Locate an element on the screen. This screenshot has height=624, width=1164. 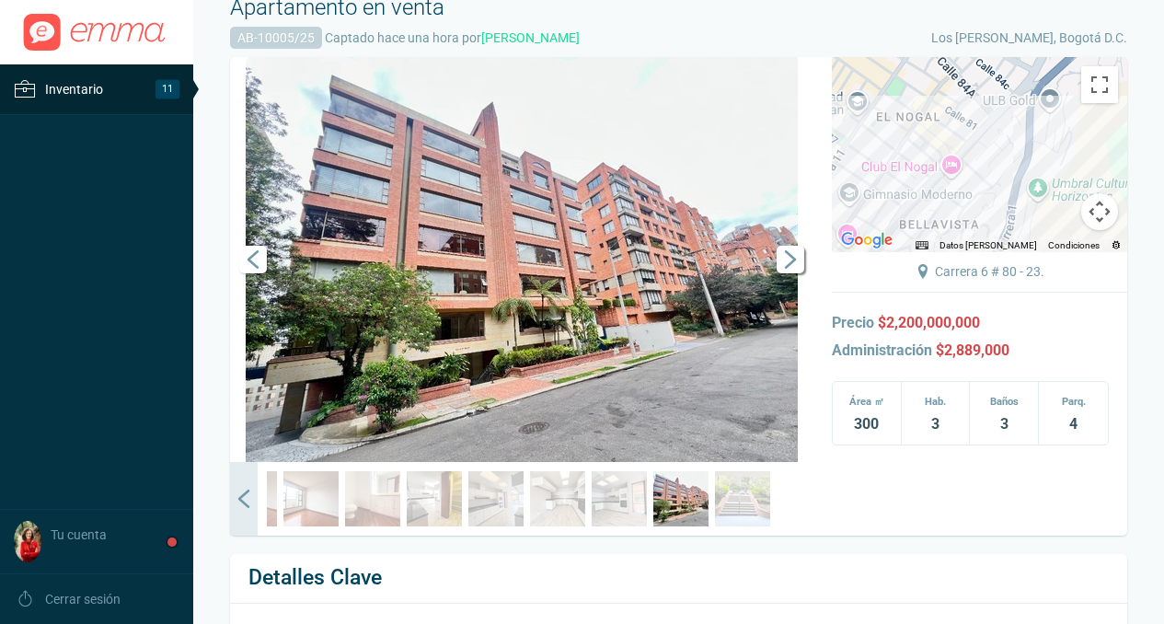
a: Informar a Google errores en las imágenes o el mapa de carreteras. is located at coordinates (1116, 245).